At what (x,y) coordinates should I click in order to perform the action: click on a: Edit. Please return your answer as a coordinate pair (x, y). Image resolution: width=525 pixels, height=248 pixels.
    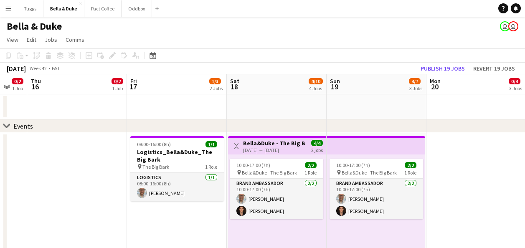
    Looking at the image, I should click on (31, 40).